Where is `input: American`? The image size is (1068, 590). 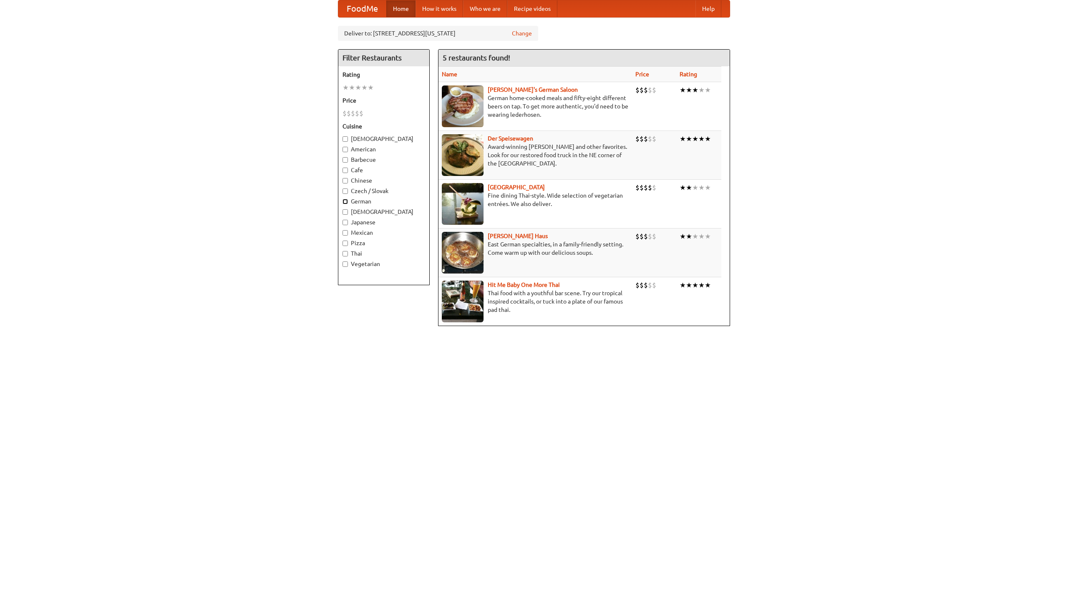
input: American is located at coordinates (345, 149).